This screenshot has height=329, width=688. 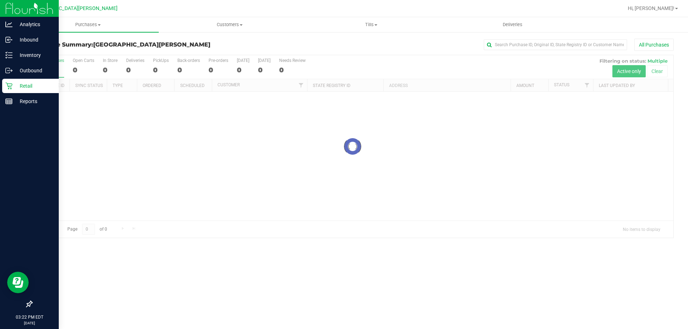 What do you see at coordinates (88, 25) in the screenshot?
I see `a: Purchases` at bounding box center [88, 25].